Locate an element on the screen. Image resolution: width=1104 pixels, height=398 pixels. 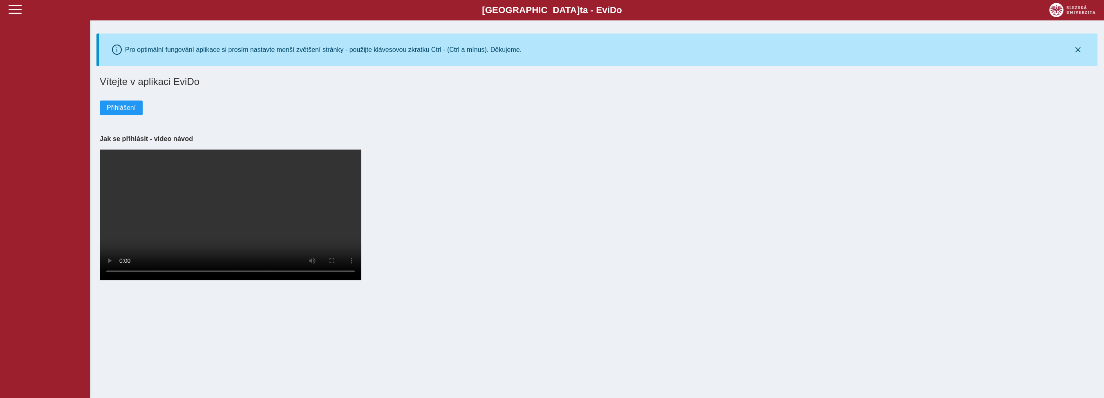
video: Your browser does not support the video tag. is located at coordinates (230, 215).